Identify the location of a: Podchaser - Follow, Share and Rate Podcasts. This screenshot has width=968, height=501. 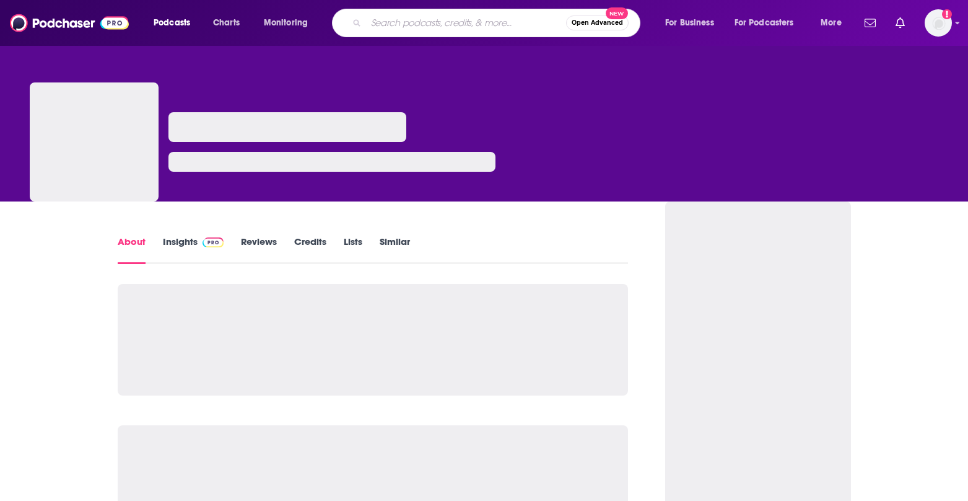
(69, 23).